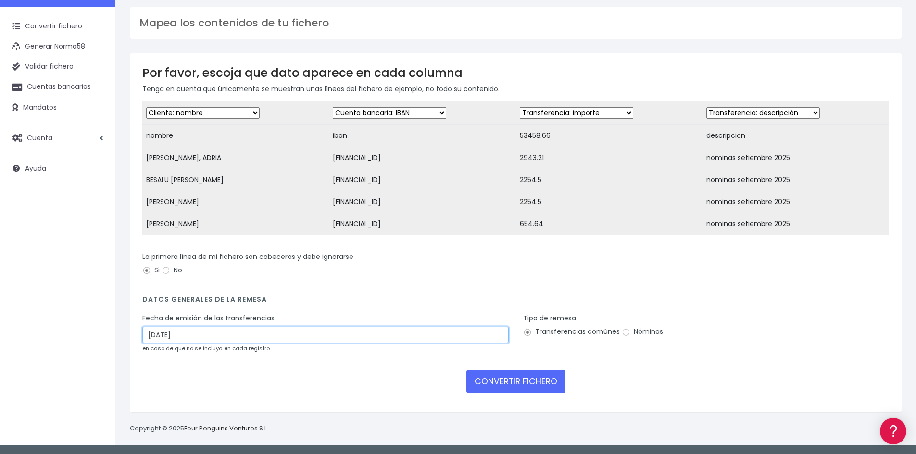 The width and height of the screenshot is (916, 454). I want to click on div: Convertir ficheros, so click(96, 111).